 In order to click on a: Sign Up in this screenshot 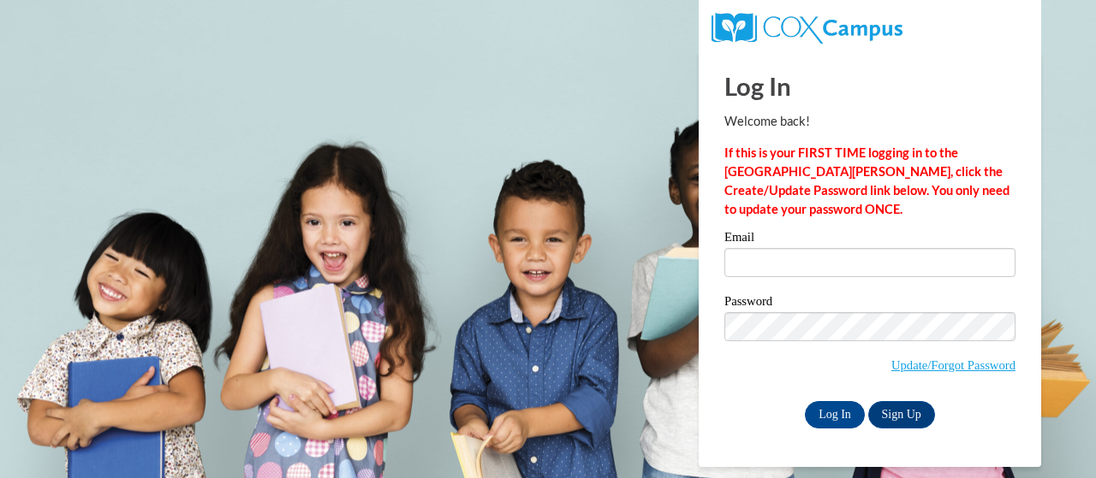, I will do `click(901, 415)`.